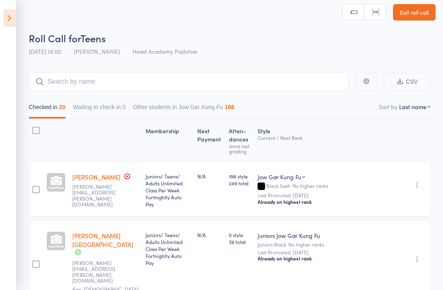 This screenshot has width=443, height=290. Describe the element at coordinates (47, 109) in the screenshot. I see `button: Checked in20` at that location.